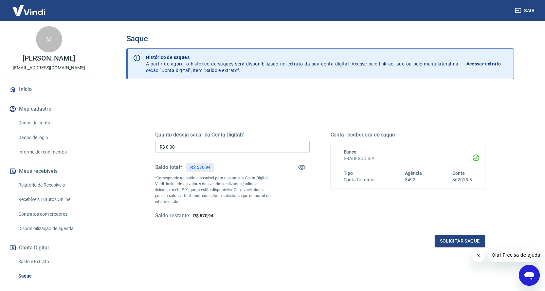 This screenshot has width=545, height=291. What do you see at coordinates (53, 229) in the screenshot?
I see `a: Disponibilização de agenda` at bounding box center [53, 229].